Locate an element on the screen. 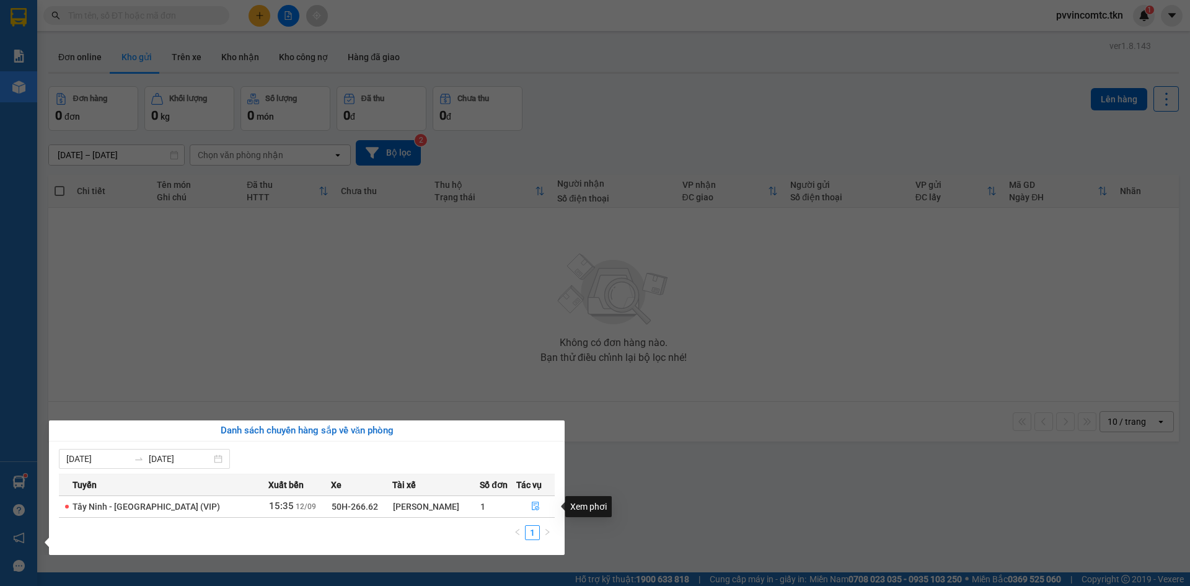  span: left is located at coordinates (517, 532).